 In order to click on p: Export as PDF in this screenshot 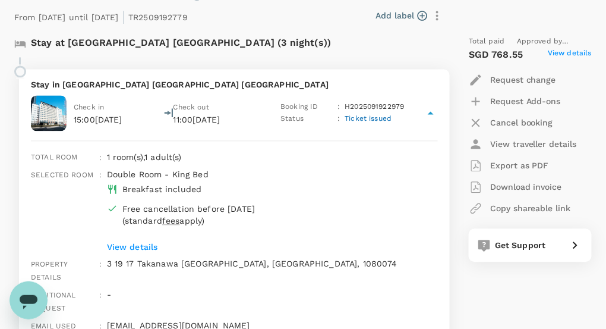, I will do `click(519, 165)`.